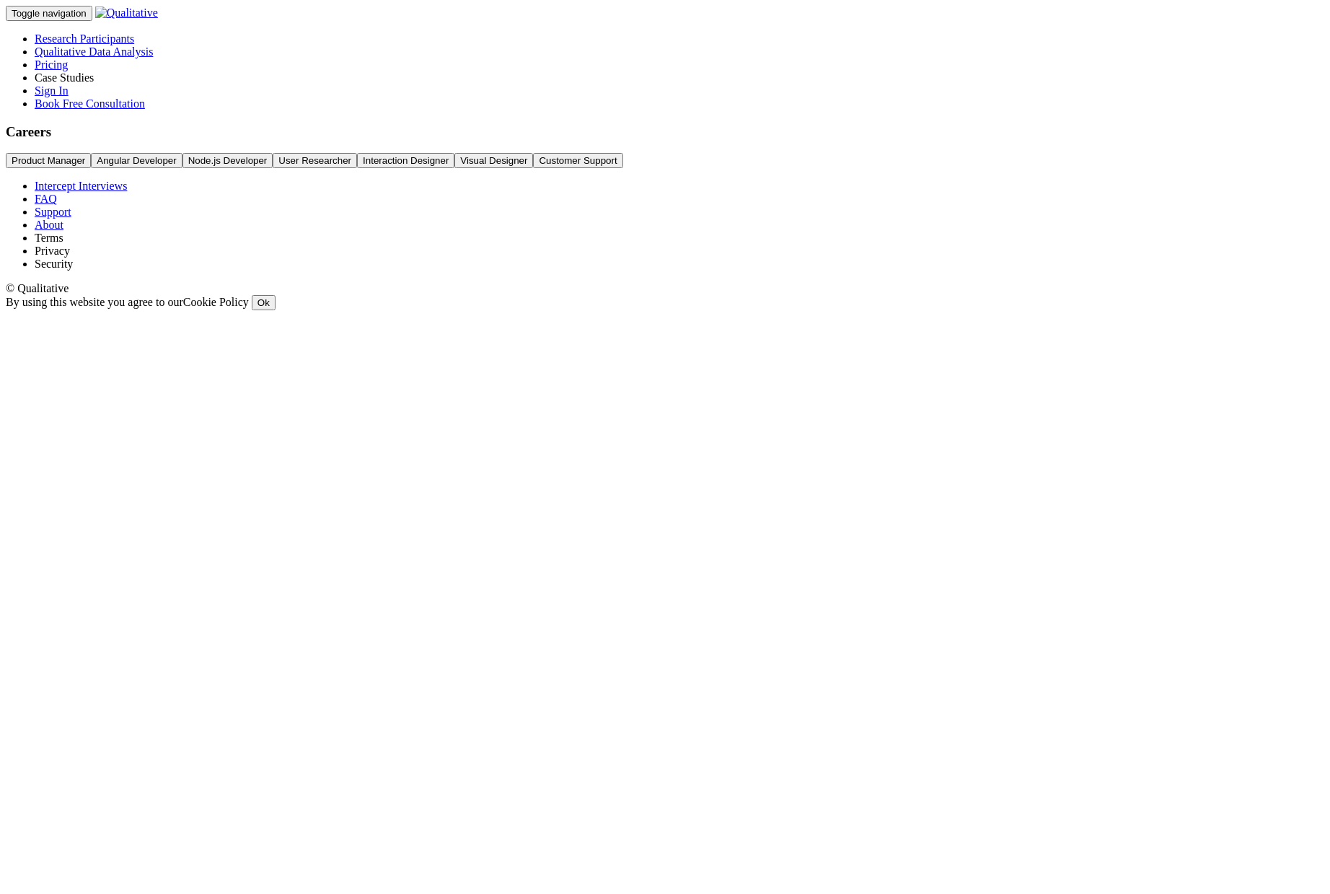 This screenshot has height=894, width=1330. What do you see at coordinates (49, 13) in the screenshot?
I see `button: Toggle navigation` at bounding box center [49, 13].